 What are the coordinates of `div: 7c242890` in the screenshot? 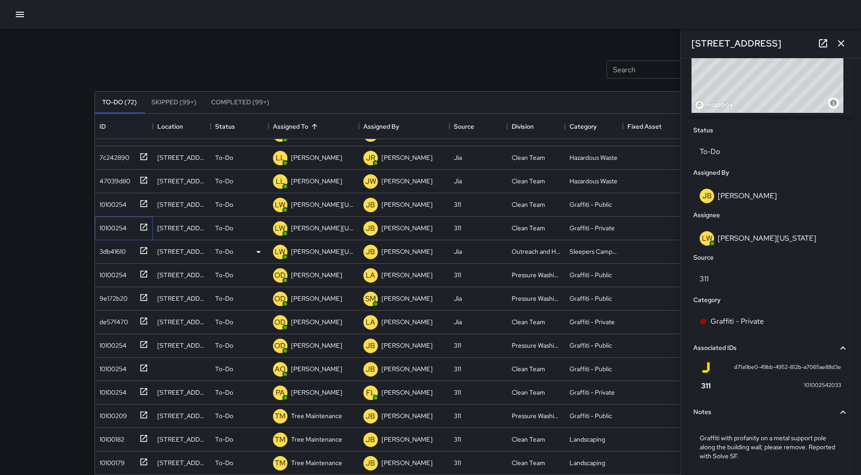 It's located at (113, 156).